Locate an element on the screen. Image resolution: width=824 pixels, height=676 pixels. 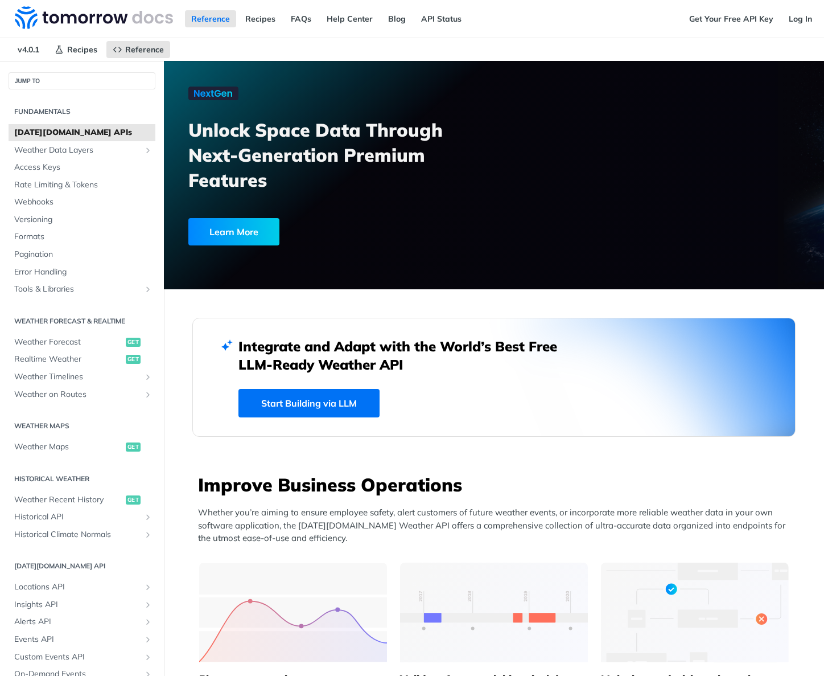
a: Weather Forecastget is located at coordinates (82, 342).